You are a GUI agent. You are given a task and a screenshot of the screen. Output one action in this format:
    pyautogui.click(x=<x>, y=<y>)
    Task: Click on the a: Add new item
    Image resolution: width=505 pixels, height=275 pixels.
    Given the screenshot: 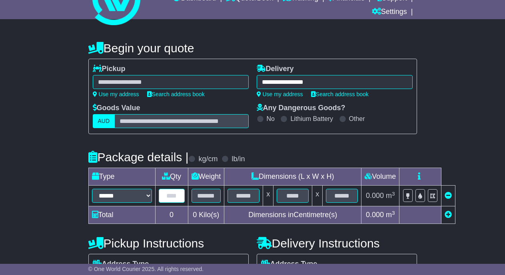 What is the action you would take?
    pyautogui.click(x=448, y=215)
    